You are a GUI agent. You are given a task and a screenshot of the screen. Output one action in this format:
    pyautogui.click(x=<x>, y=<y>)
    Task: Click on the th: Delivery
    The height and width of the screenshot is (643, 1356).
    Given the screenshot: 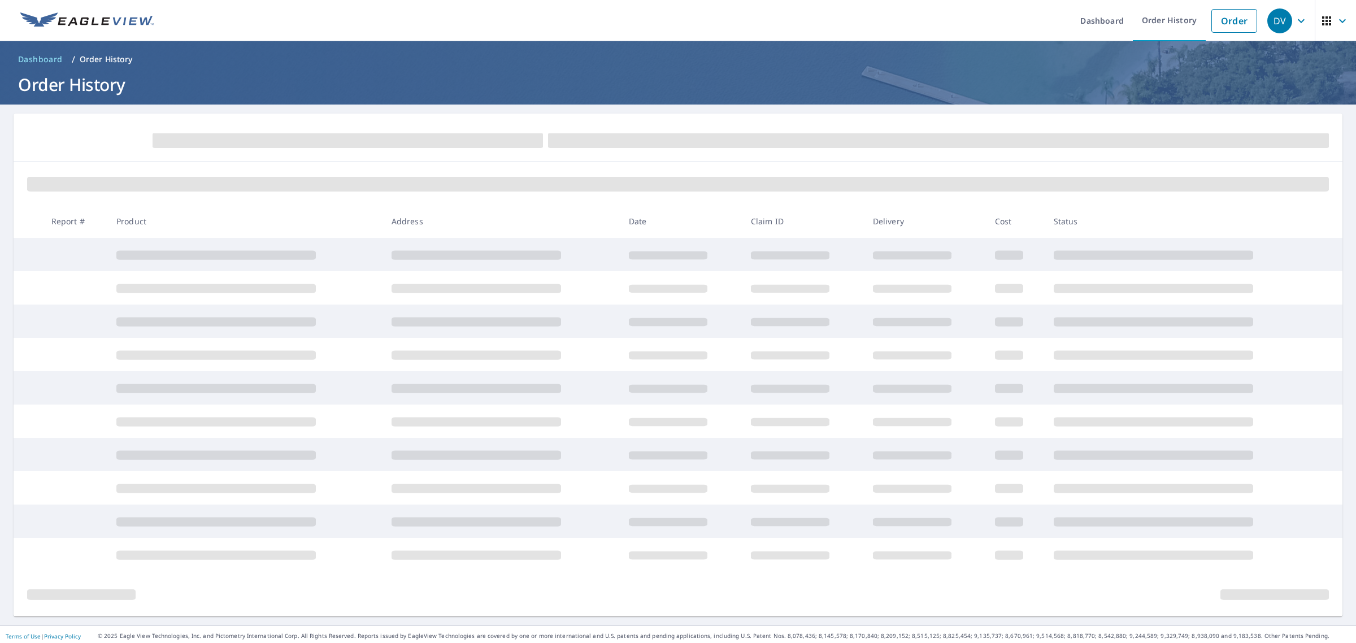 What is the action you would take?
    pyautogui.click(x=925, y=221)
    